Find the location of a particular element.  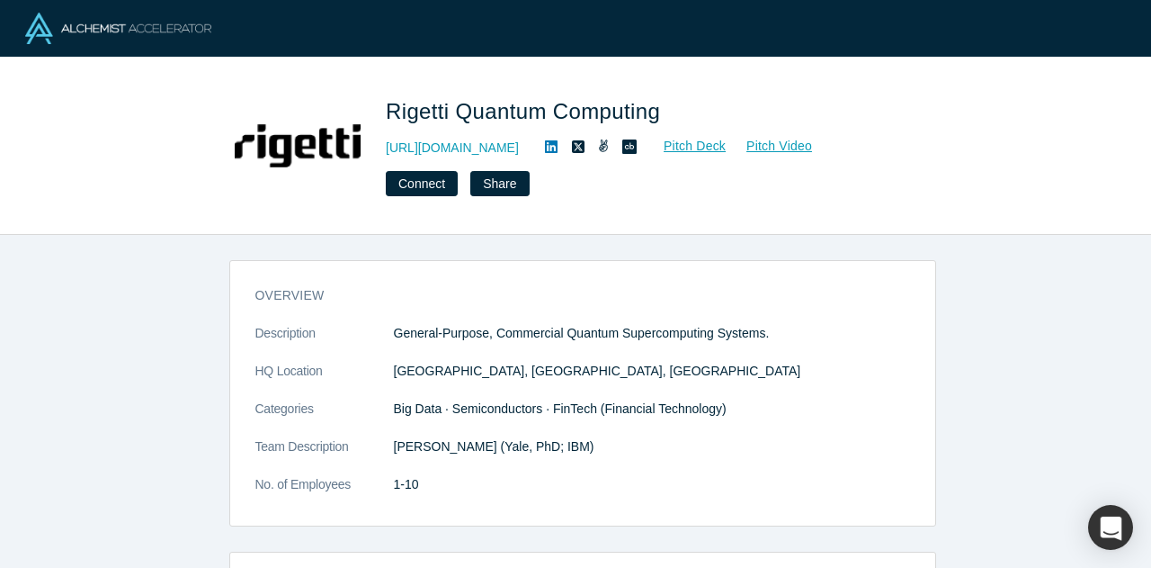

a: Pitch Deck is located at coordinates (685, 146).